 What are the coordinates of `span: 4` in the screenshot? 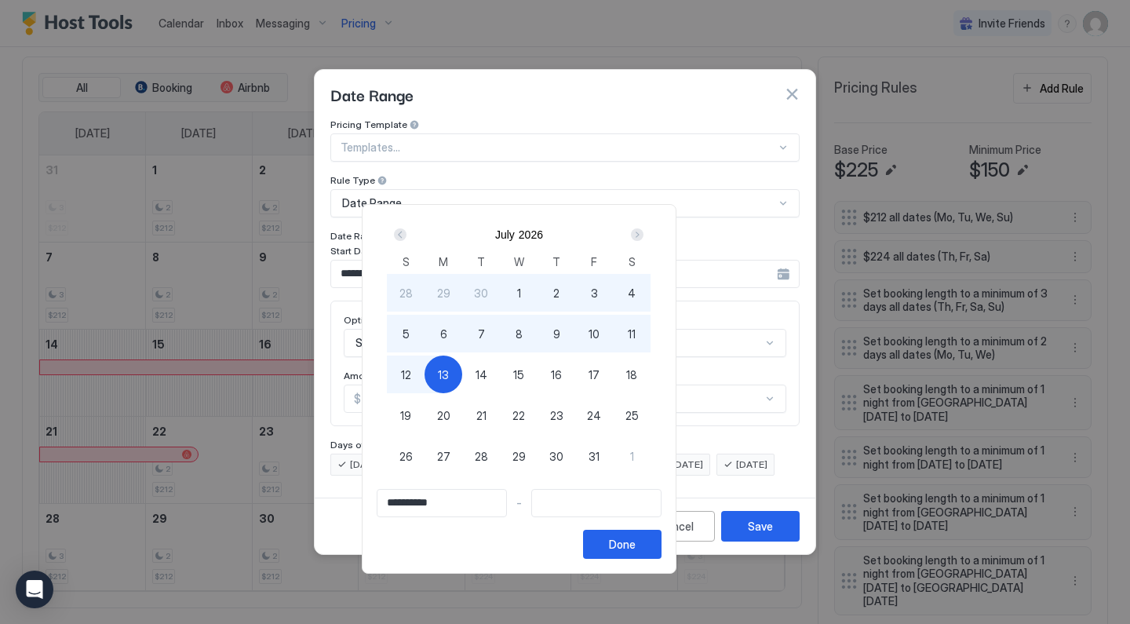 It's located at (632, 293).